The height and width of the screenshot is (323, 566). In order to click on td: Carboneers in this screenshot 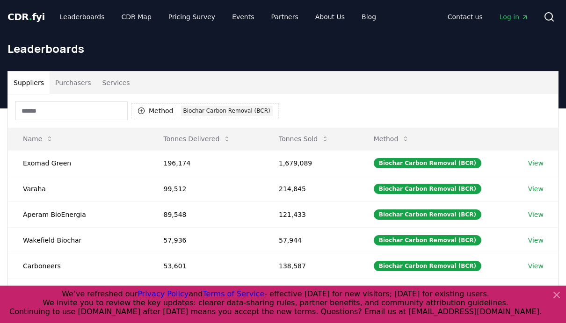, I will do `click(78, 266)`.